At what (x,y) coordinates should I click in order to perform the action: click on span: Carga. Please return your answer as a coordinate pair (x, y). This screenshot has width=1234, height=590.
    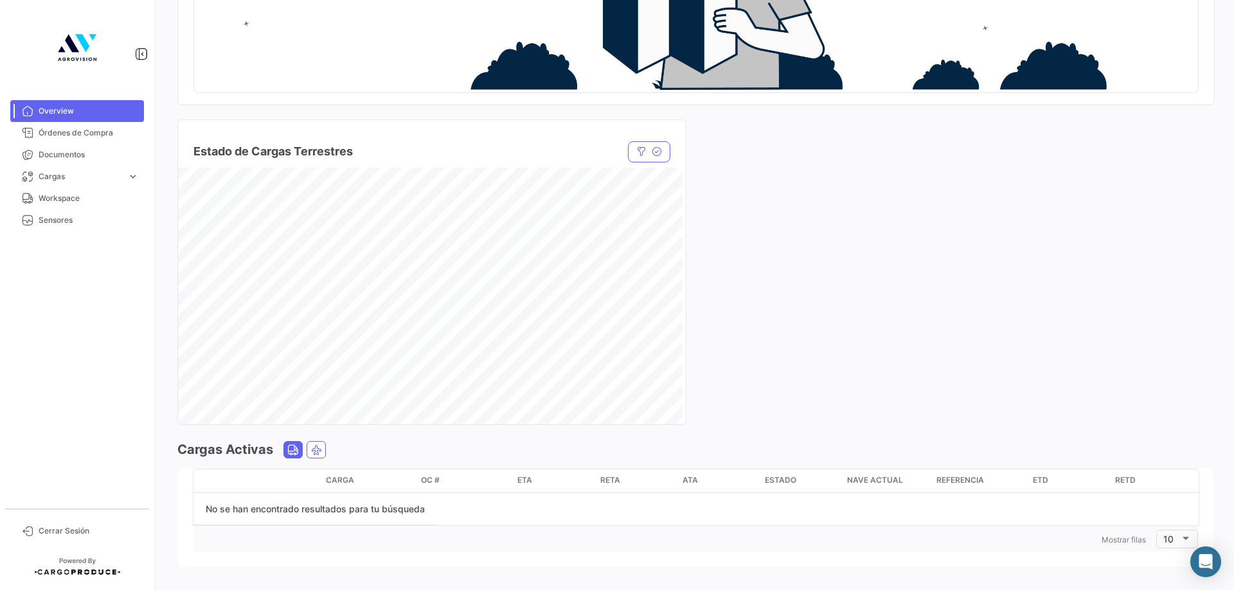
    Looking at the image, I should click on (340, 481).